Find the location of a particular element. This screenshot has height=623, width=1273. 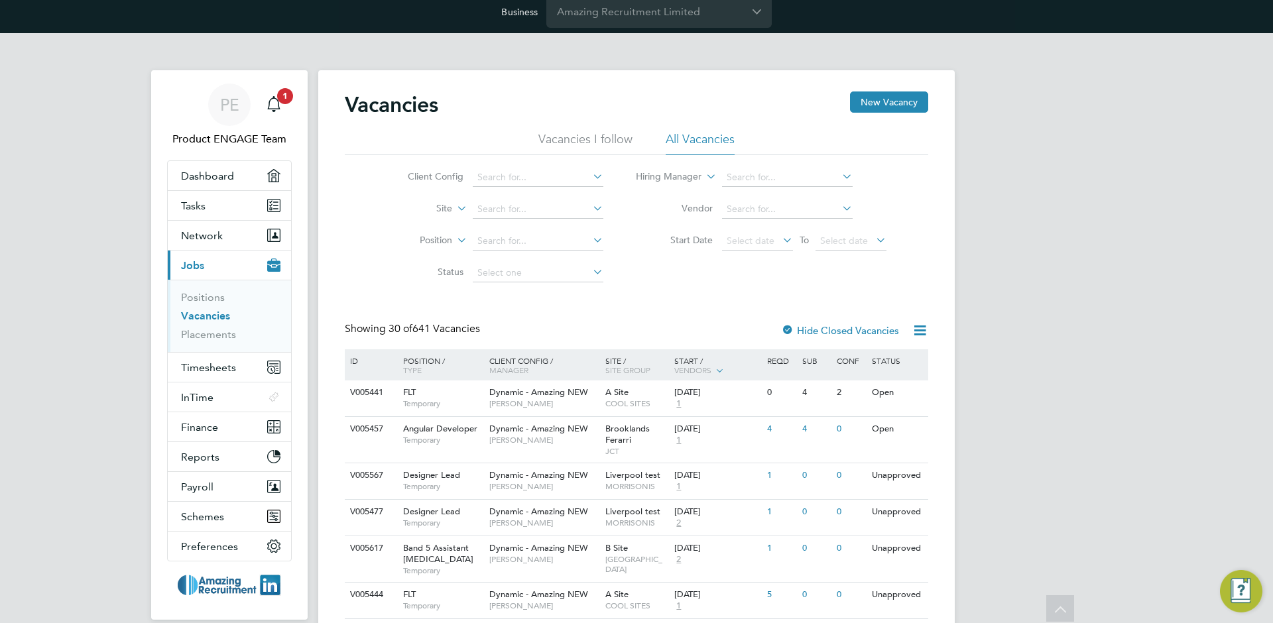

div: ID is located at coordinates (370, 361).